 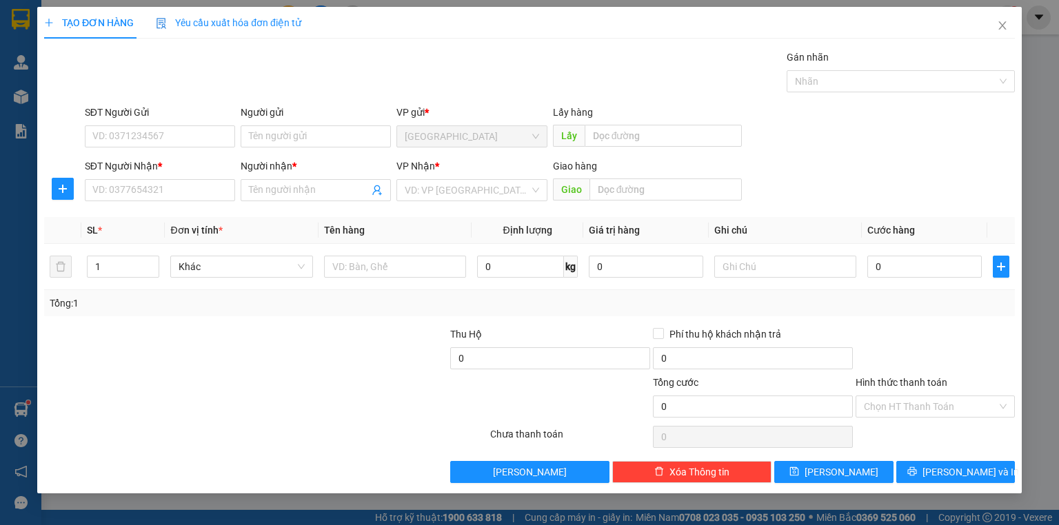 What do you see at coordinates (785, 230) in the screenshot?
I see `th: Ghi chú` at bounding box center [785, 230].